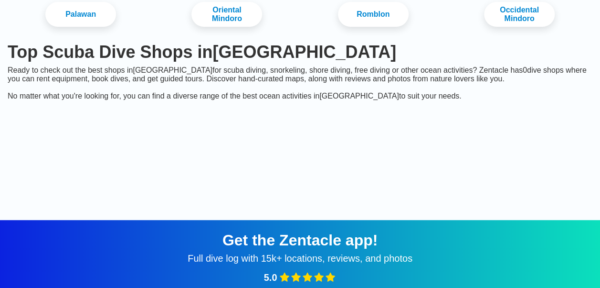  I want to click on a: Occidental Mindoro, so click(520, 14).